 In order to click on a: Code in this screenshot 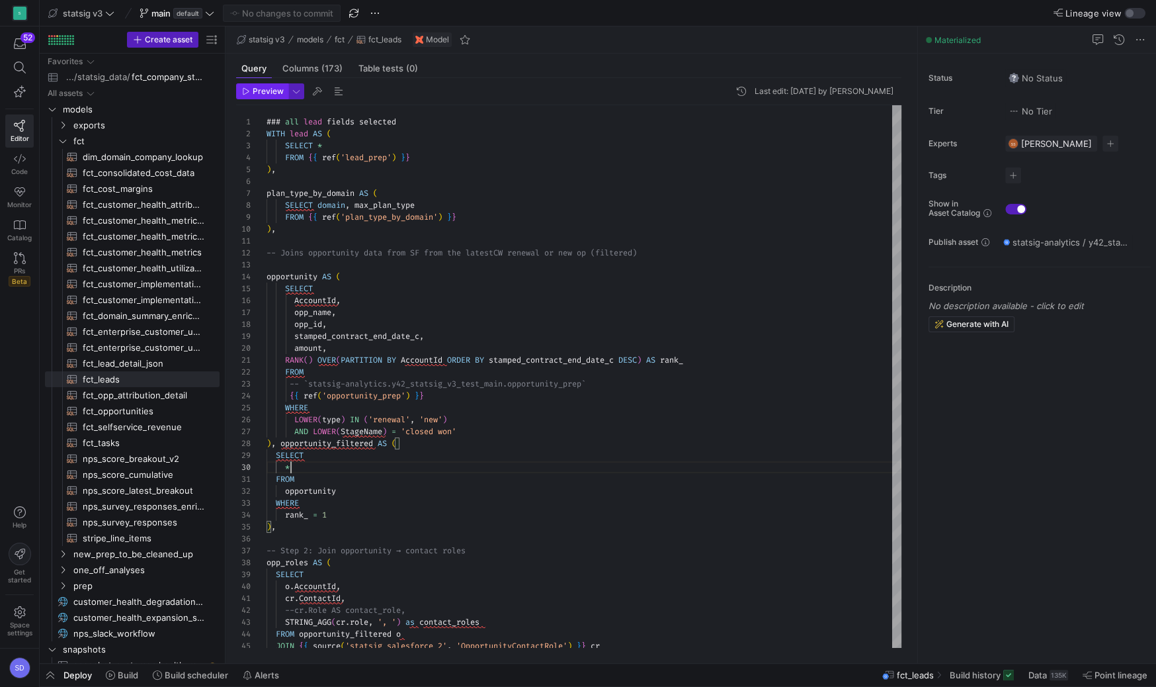, I will do `click(19, 164)`.